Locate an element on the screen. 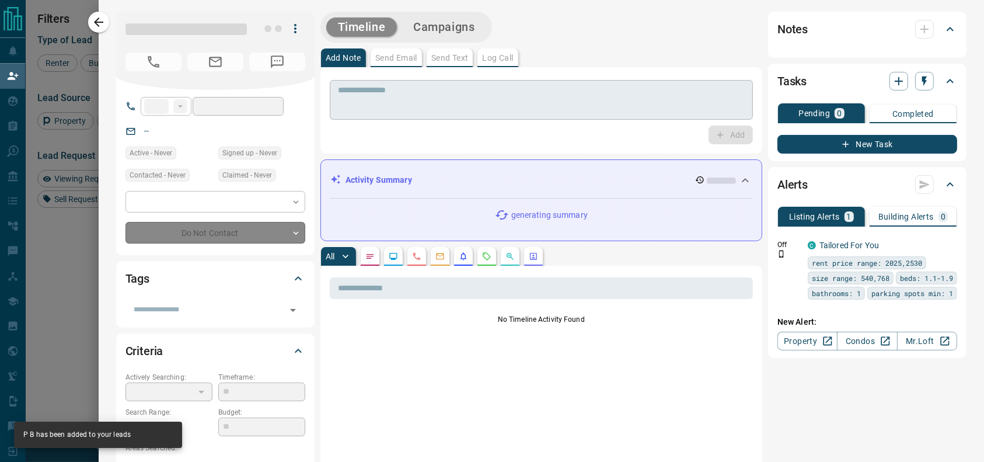 The image size is (984, 462). span: size range: 540,768 is located at coordinates (851, 278).